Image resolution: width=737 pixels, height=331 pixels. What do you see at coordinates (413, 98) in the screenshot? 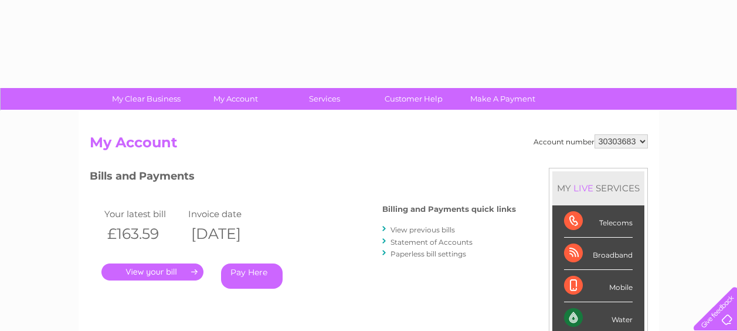
I see `a: Customer Help` at bounding box center [413, 98].